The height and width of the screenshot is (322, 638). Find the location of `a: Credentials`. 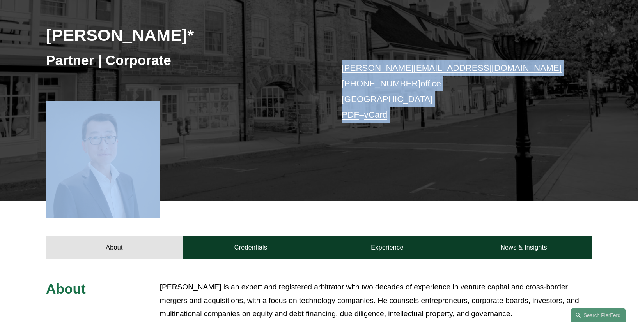

a: Credentials is located at coordinates (251, 248).